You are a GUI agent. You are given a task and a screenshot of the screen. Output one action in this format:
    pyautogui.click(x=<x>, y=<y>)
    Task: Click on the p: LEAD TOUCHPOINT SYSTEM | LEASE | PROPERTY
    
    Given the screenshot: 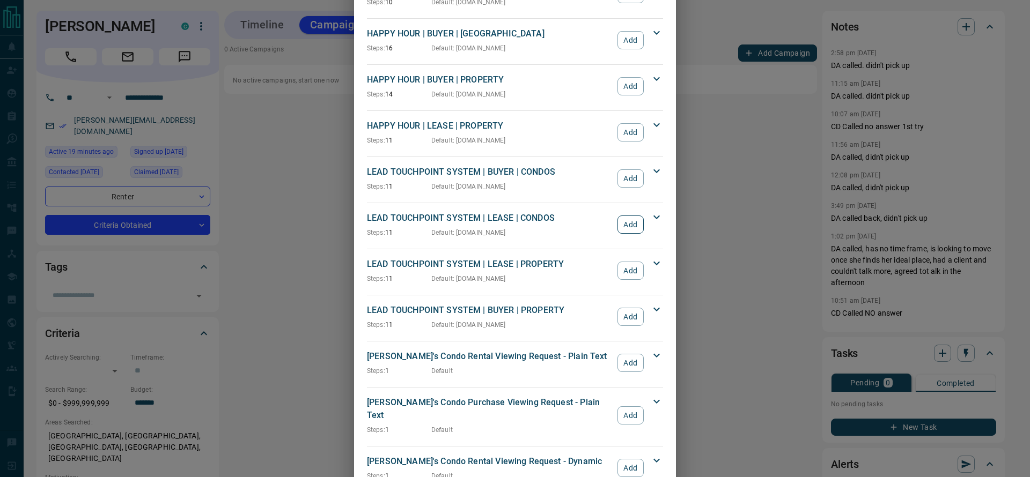 What is the action you would take?
    pyautogui.click(x=489, y=264)
    